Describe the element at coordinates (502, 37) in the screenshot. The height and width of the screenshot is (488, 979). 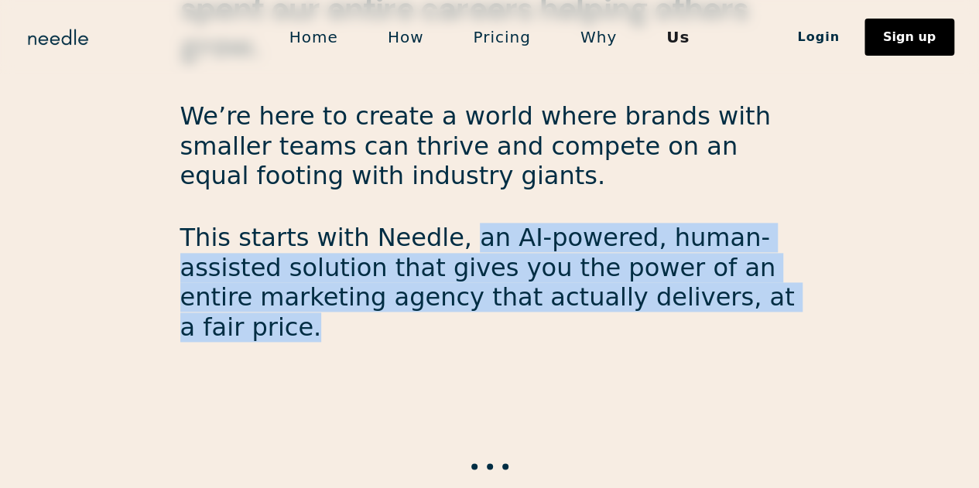
I see `a: Pricing` at that location.